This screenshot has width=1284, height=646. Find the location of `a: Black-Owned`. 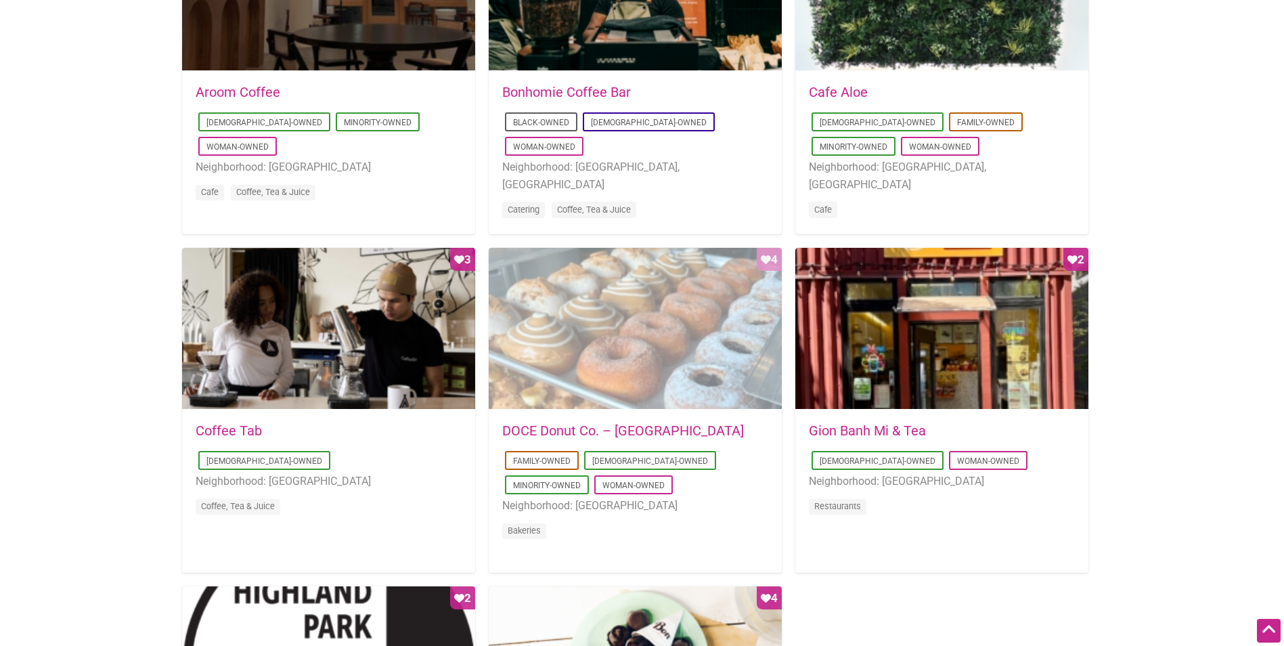

a: Black-Owned is located at coordinates (541, 123).